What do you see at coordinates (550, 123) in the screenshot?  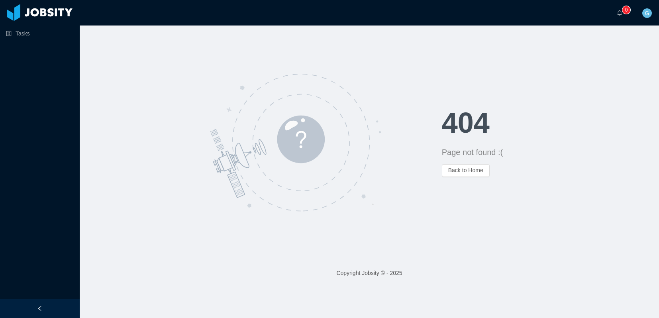 I see `h1: 404` at bounding box center [550, 123].